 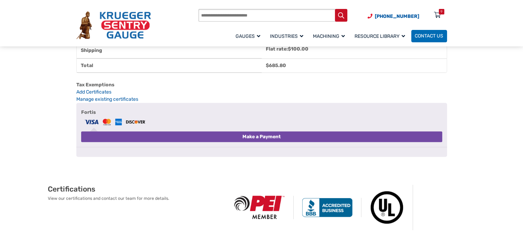 What do you see at coordinates (298, 49) in the screenshot?
I see `bdi: 100.00` at bounding box center [298, 49].